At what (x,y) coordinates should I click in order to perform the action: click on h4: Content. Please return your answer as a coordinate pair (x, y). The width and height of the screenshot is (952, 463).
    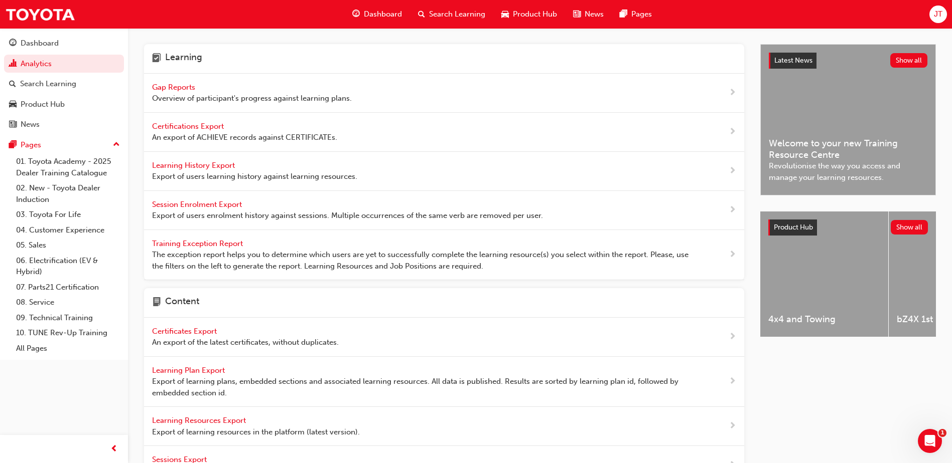
    Looking at the image, I should click on (182, 303).